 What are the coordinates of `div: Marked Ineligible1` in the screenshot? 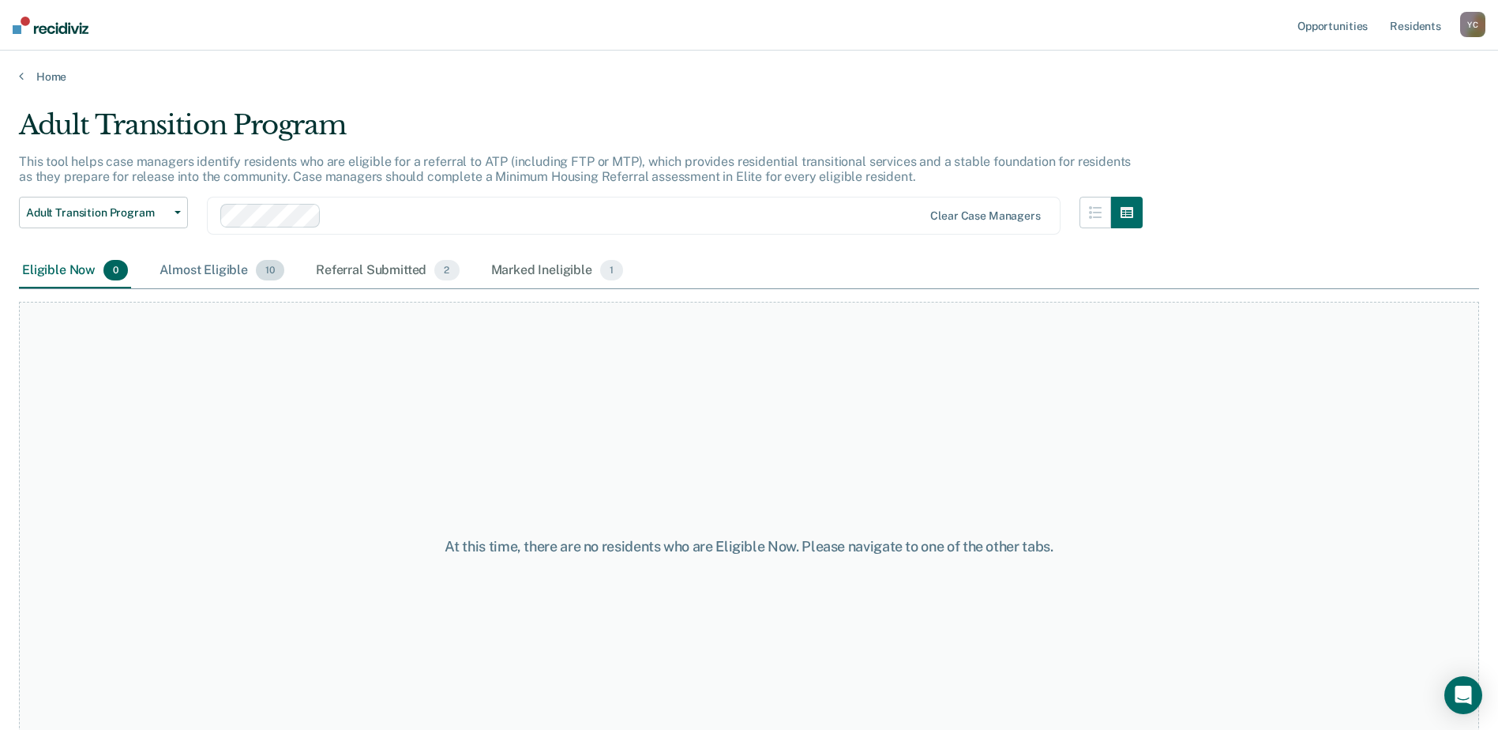 It's located at (558, 271).